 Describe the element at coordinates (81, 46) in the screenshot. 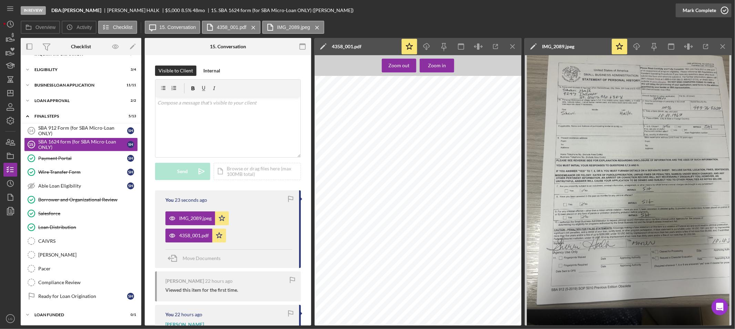

I see `div: Checklist` at that location.